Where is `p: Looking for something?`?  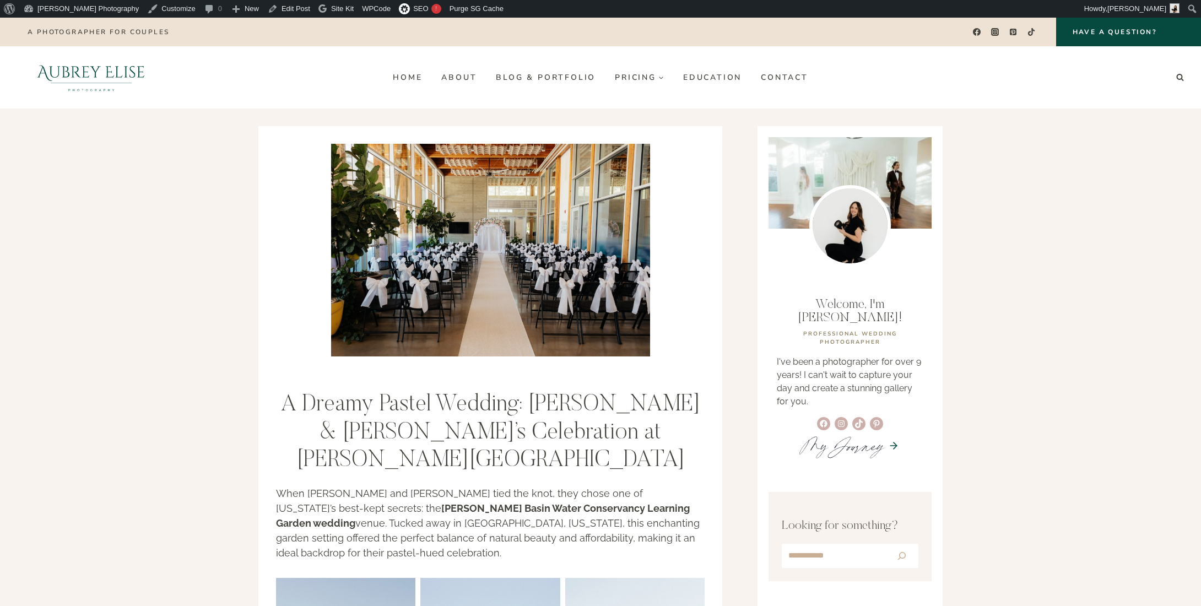 p: Looking for something? is located at coordinates (850, 526).